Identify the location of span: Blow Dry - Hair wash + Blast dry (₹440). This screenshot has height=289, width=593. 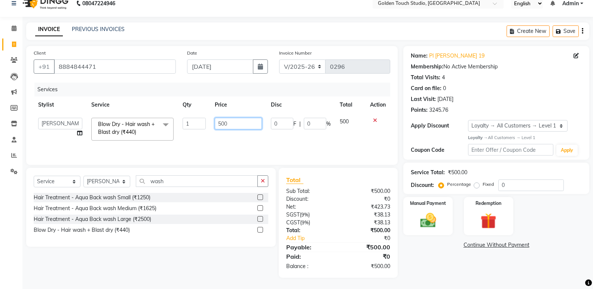
(126, 128).